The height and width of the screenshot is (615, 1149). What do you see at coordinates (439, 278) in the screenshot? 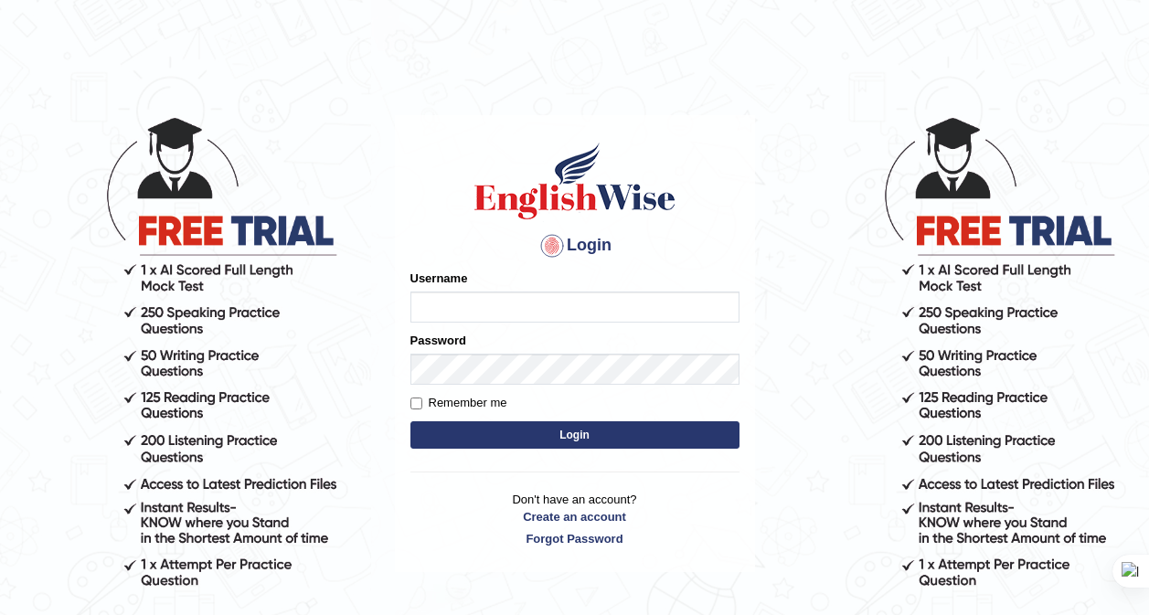
I see `label: Username` at bounding box center [439, 278].